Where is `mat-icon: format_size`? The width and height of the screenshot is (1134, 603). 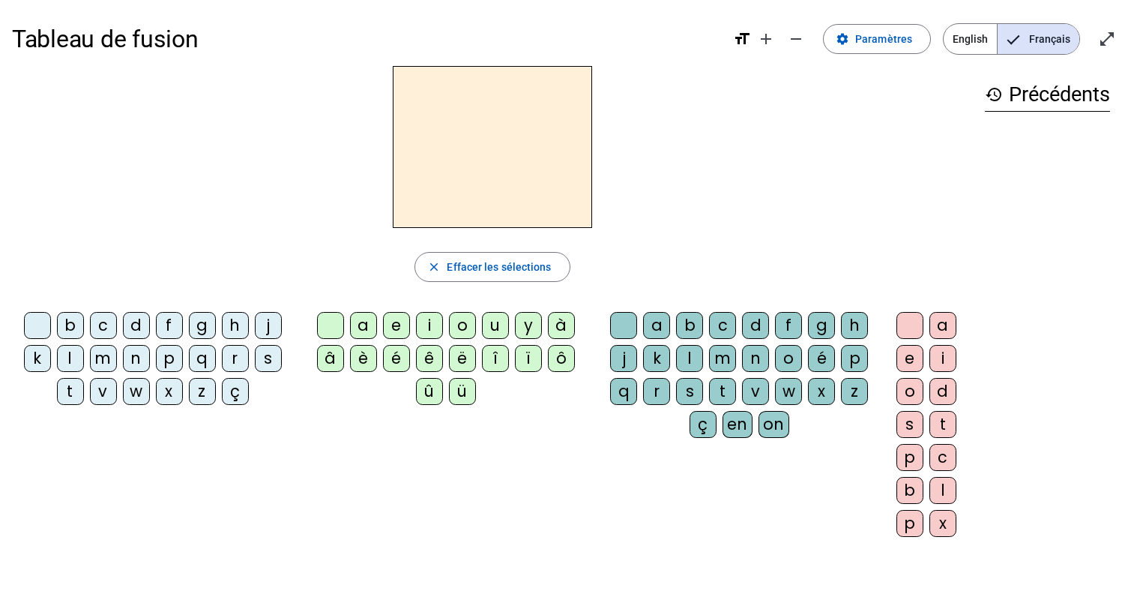
mat-icon: format_size is located at coordinates (742, 39).